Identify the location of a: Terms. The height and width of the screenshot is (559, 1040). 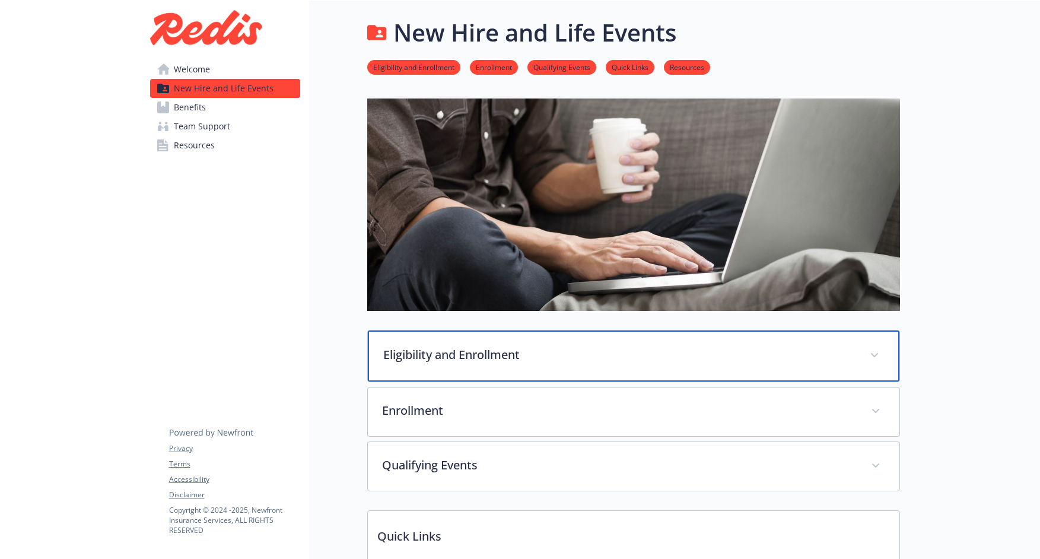
(234, 464).